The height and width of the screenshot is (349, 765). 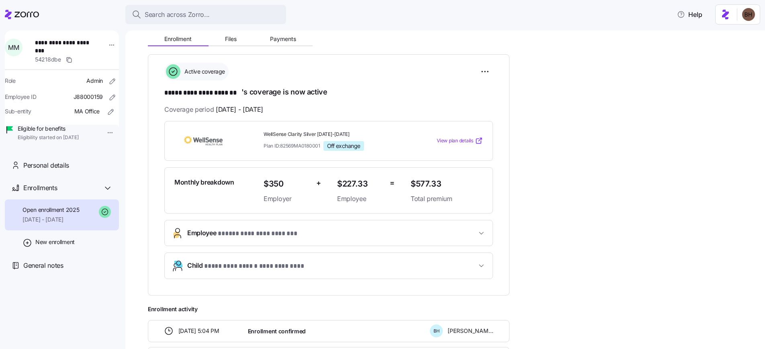 I want to click on span: New enrollment, so click(x=55, y=242).